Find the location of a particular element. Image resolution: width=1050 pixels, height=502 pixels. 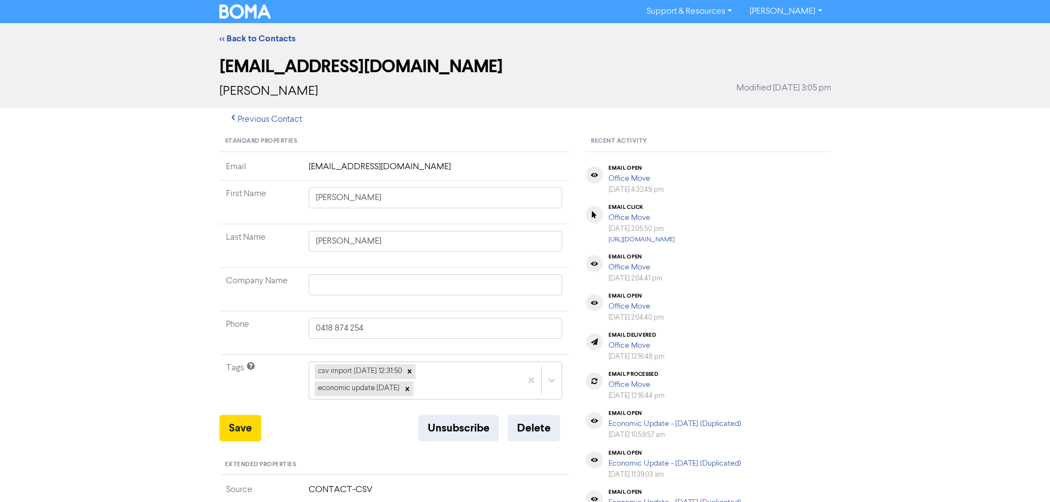

a: << Back to Contacts is located at coordinates (257, 39).